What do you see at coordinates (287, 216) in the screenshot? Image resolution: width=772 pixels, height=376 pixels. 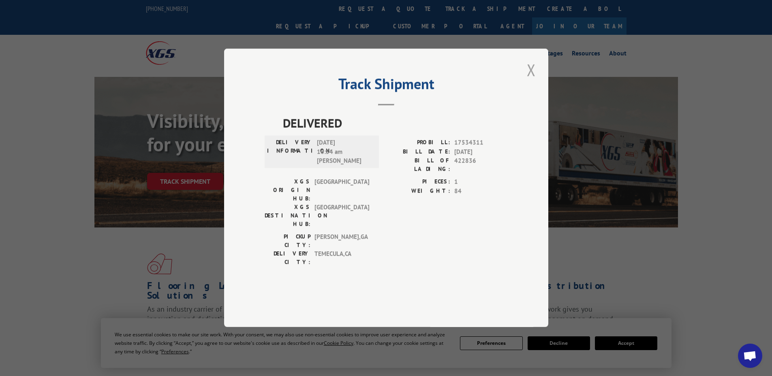 I see `label: XGS DESTINATION HUB:` at bounding box center [287, 216].